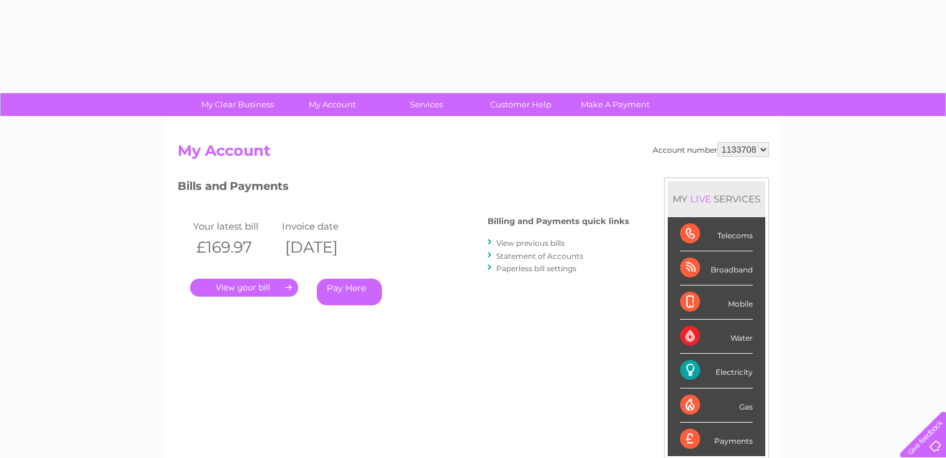 The height and width of the screenshot is (458, 946). I want to click on a: View previous bills, so click(530, 243).